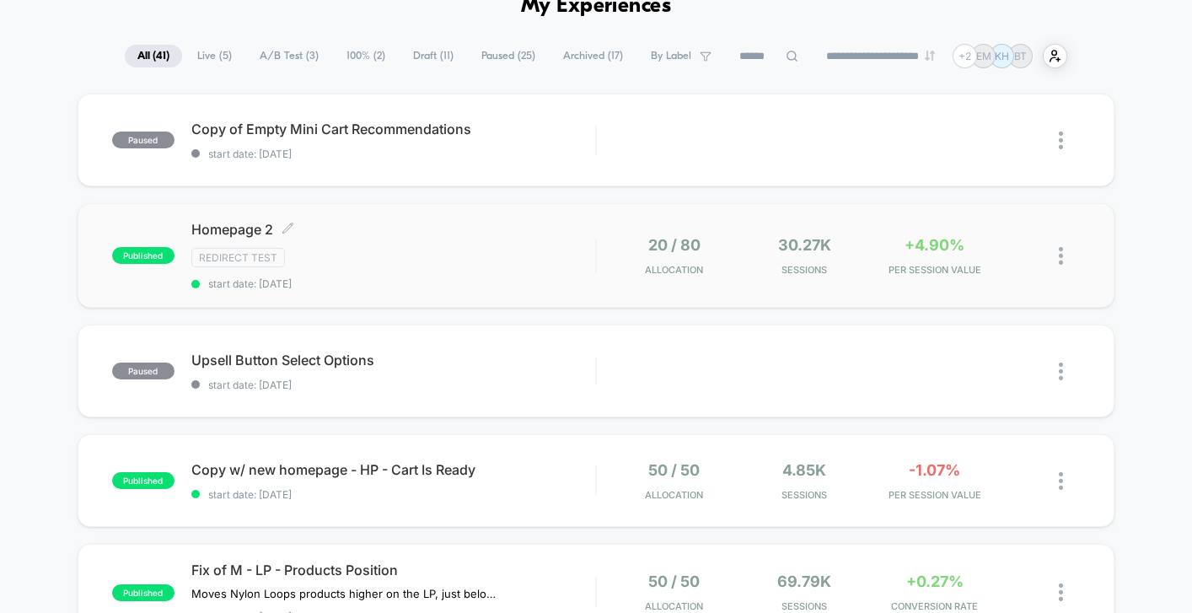 Image resolution: width=1192 pixels, height=613 pixels. Describe the element at coordinates (393, 360) in the screenshot. I see `span: Upsell Button Select Options` at that location.